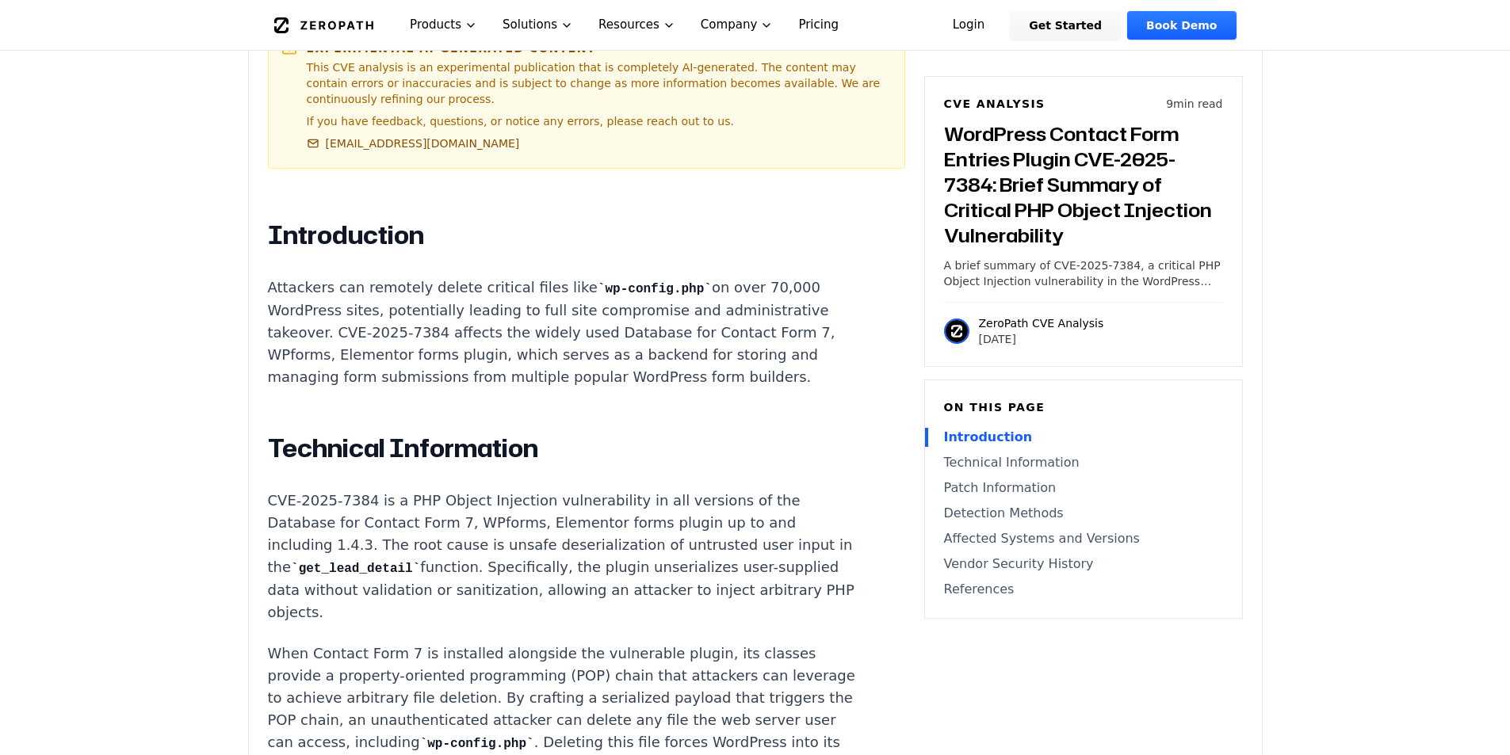 The width and height of the screenshot is (1510, 755). What do you see at coordinates (1181, 25) in the screenshot?
I see `a: Book Demo` at bounding box center [1181, 25].